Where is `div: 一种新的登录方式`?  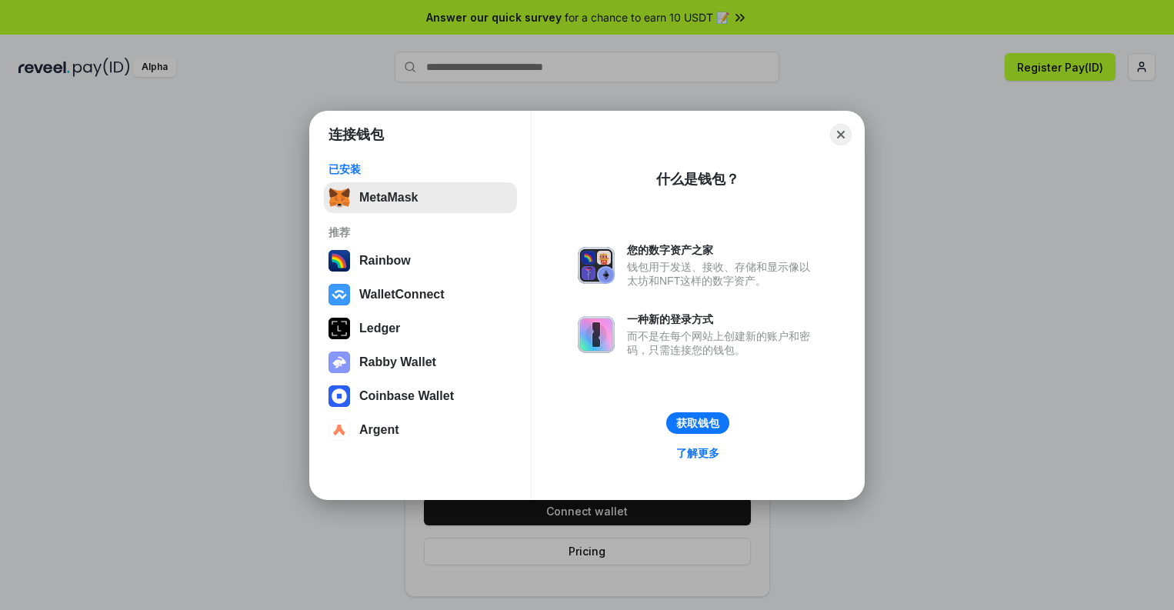
div: 一种新的登录方式 is located at coordinates (722, 319).